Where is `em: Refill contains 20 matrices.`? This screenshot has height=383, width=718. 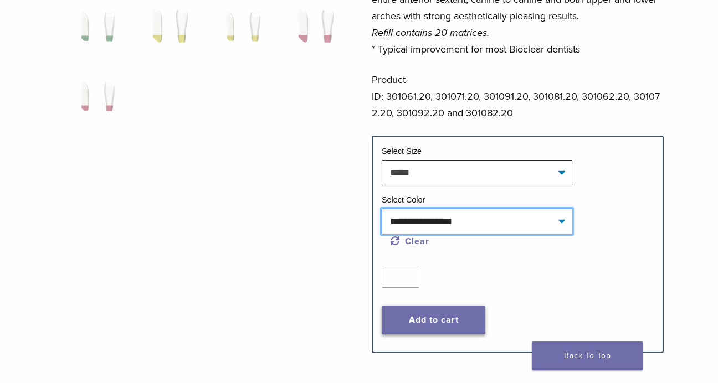 em: Refill contains 20 matrices. is located at coordinates (430, 33).